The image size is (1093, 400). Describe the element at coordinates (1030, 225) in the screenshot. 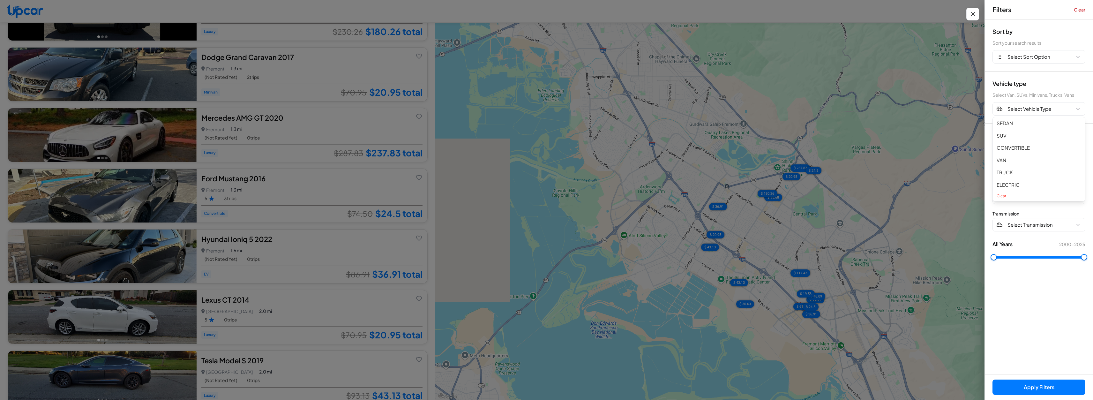

I see `span: Select Transmission` at that location.